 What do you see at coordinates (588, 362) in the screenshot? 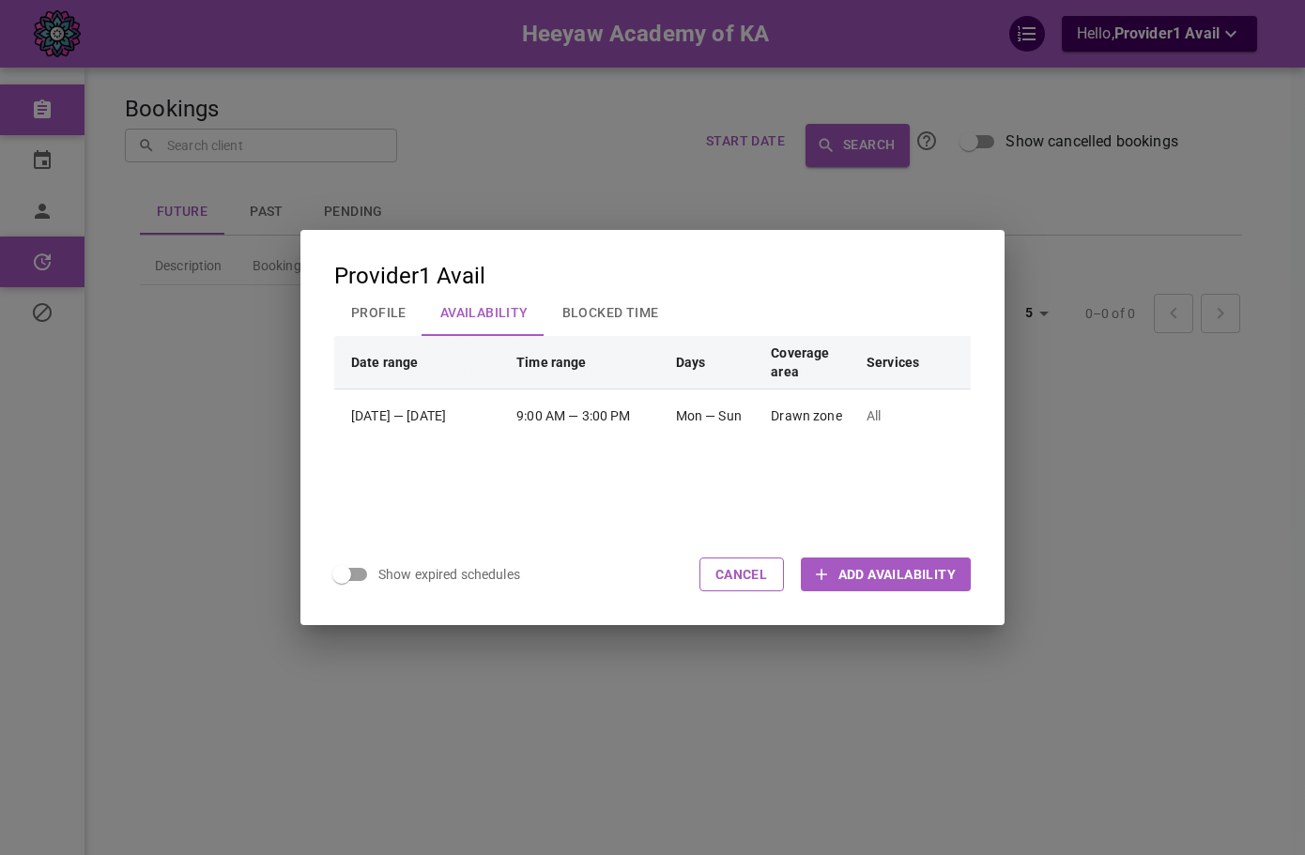
I see `th: Time range` at bounding box center [588, 362].